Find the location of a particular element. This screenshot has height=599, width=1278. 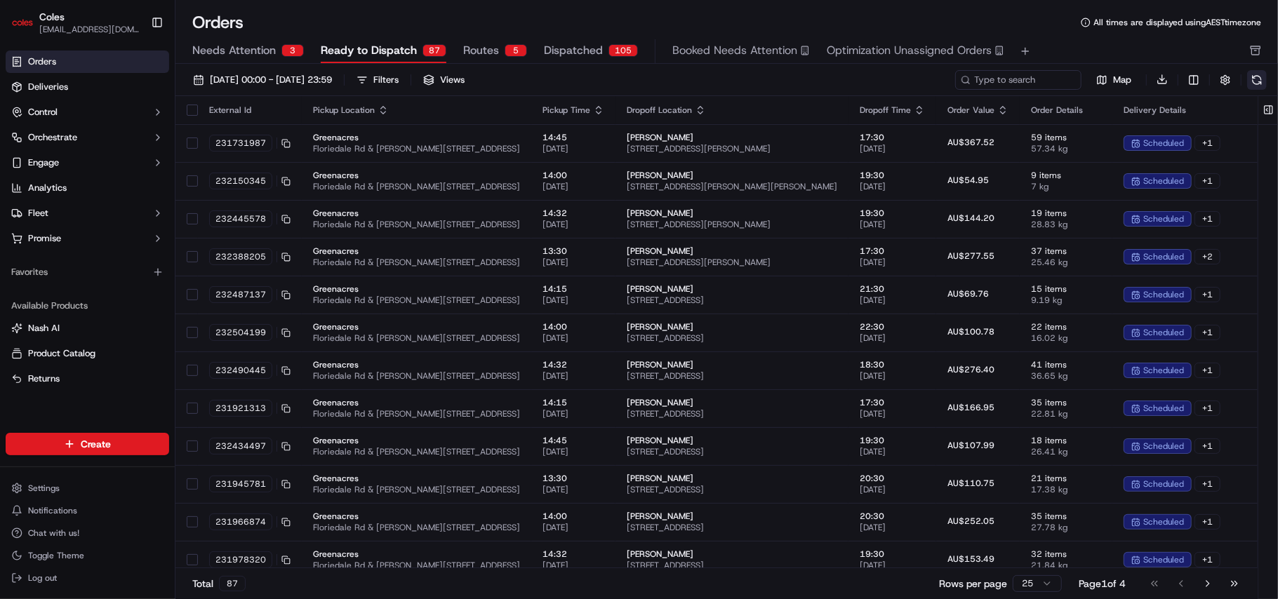

span: 17:30 is located at coordinates (892, 138).